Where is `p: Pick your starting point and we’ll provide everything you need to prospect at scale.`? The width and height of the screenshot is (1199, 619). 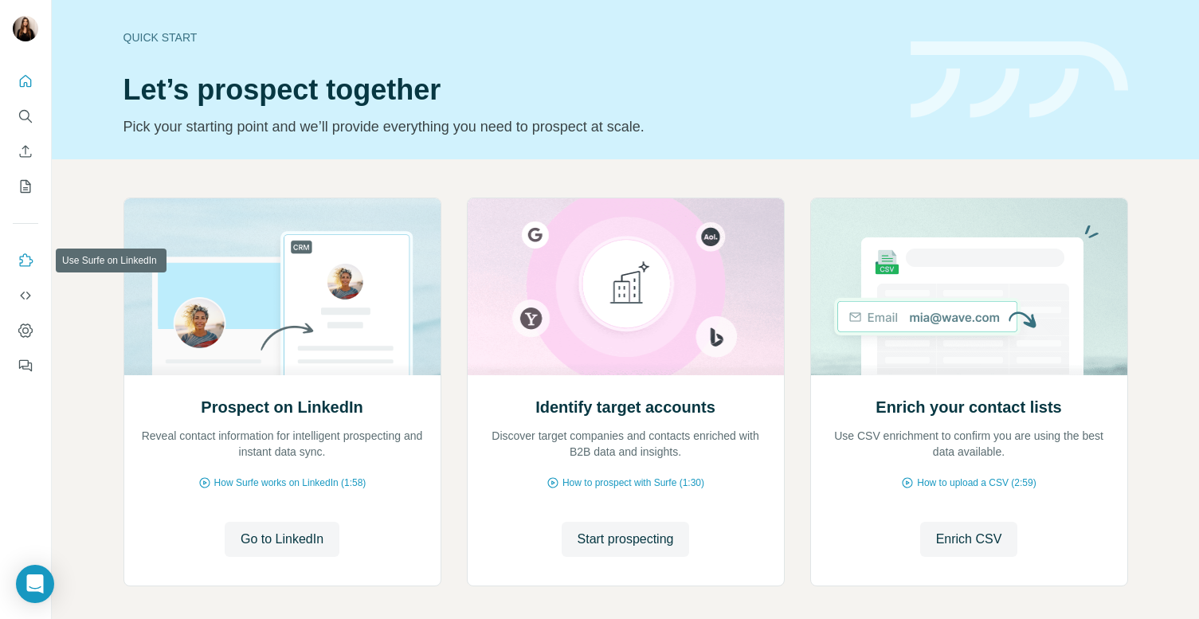
p: Pick your starting point and we’ll provide everything you need to prospect at scale. is located at coordinates (507, 127).